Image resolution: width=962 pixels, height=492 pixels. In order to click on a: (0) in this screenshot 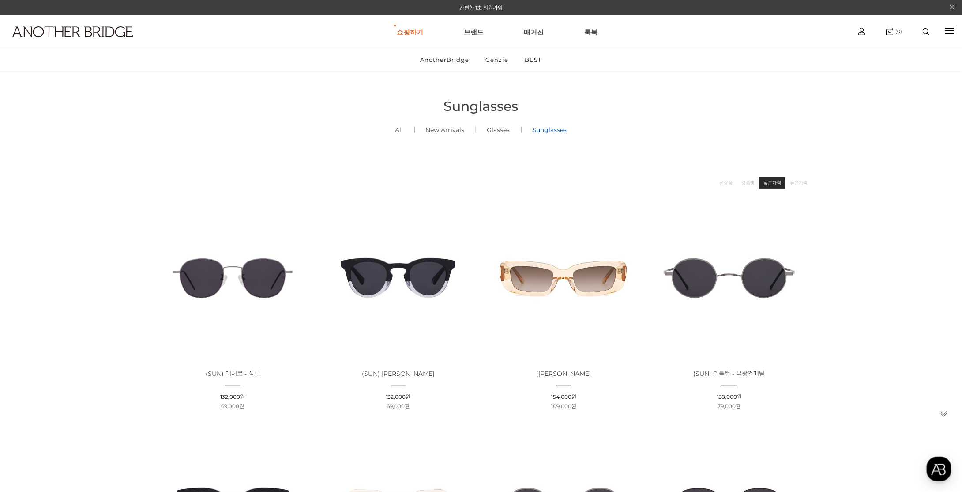, I will do `click(894, 31)`.